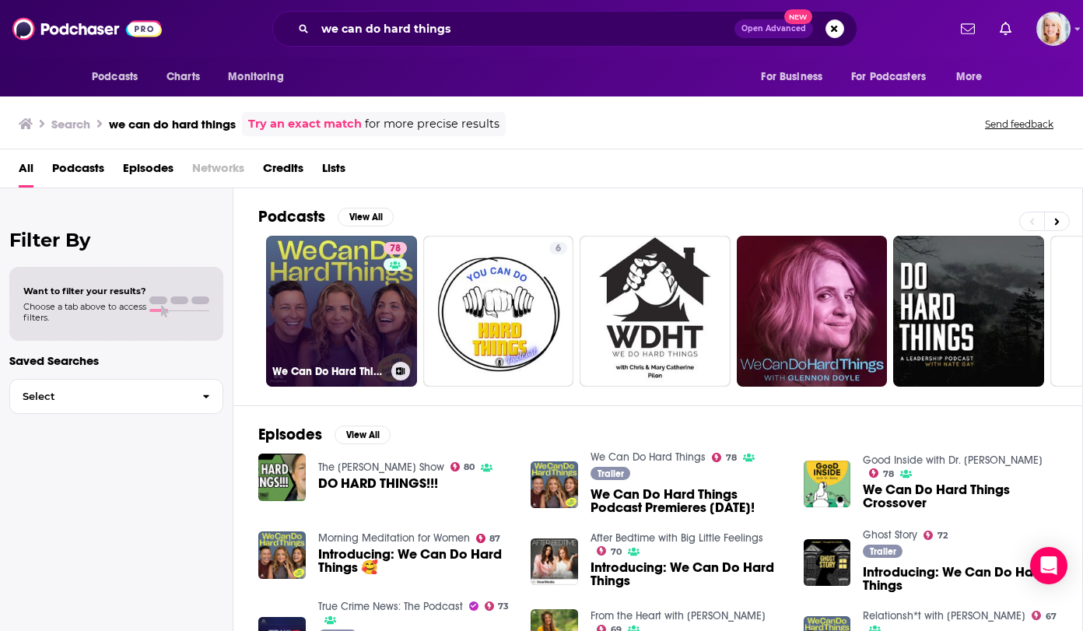  What do you see at coordinates (827, 484) in the screenshot?
I see `img: We Can Do Hard Things Crossover` at bounding box center [827, 484].